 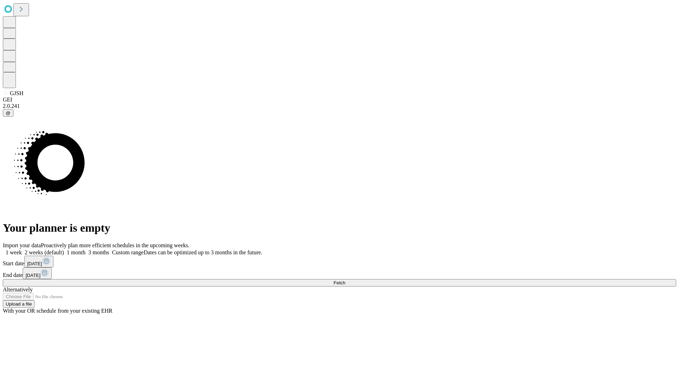 What do you see at coordinates (58, 310) in the screenshot?
I see `span: With your OR schedule from your existing EHR` at bounding box center [58, 310].